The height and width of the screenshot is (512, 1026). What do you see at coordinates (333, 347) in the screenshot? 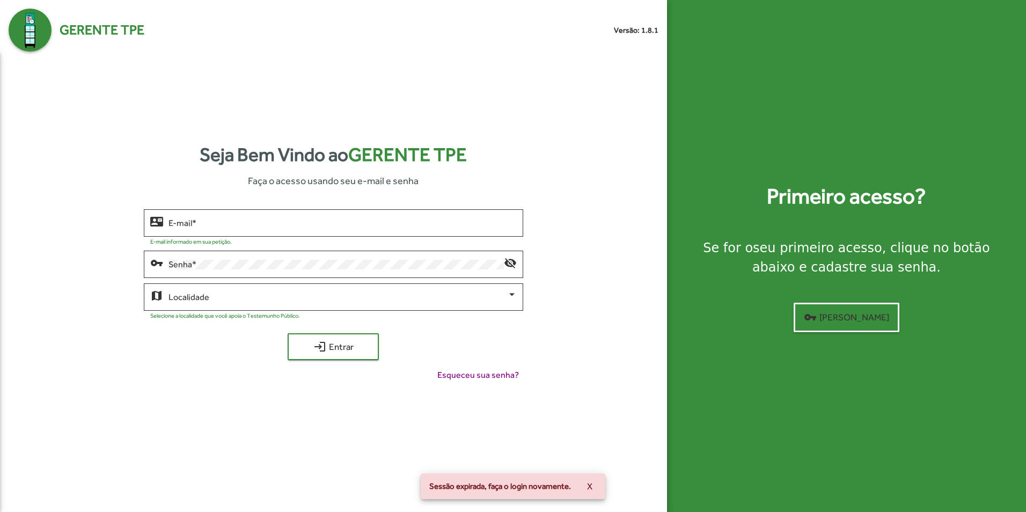
I see `span: Entrar` at bounding box center [333, 347].